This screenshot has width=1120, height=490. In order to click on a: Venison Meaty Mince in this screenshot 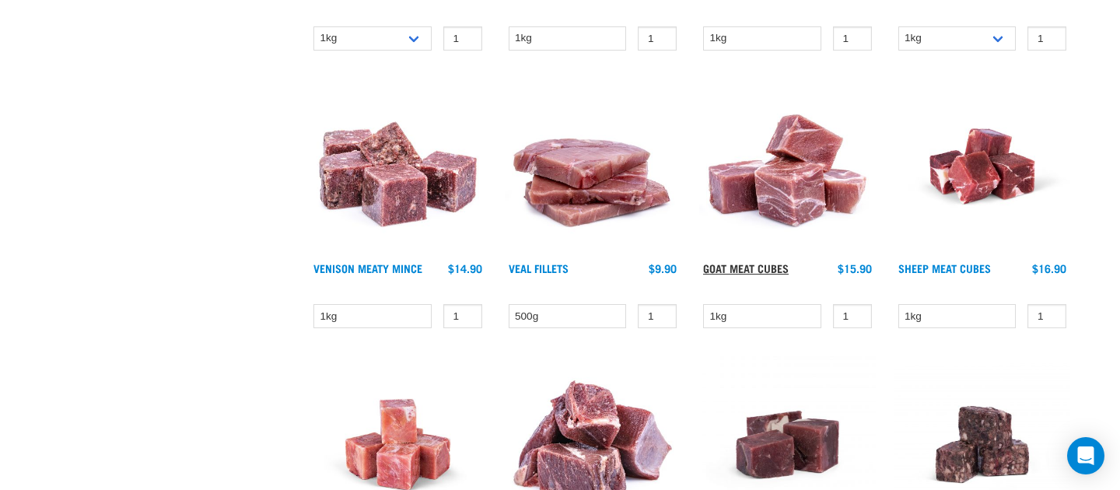, I will do `click(368, 268)`.